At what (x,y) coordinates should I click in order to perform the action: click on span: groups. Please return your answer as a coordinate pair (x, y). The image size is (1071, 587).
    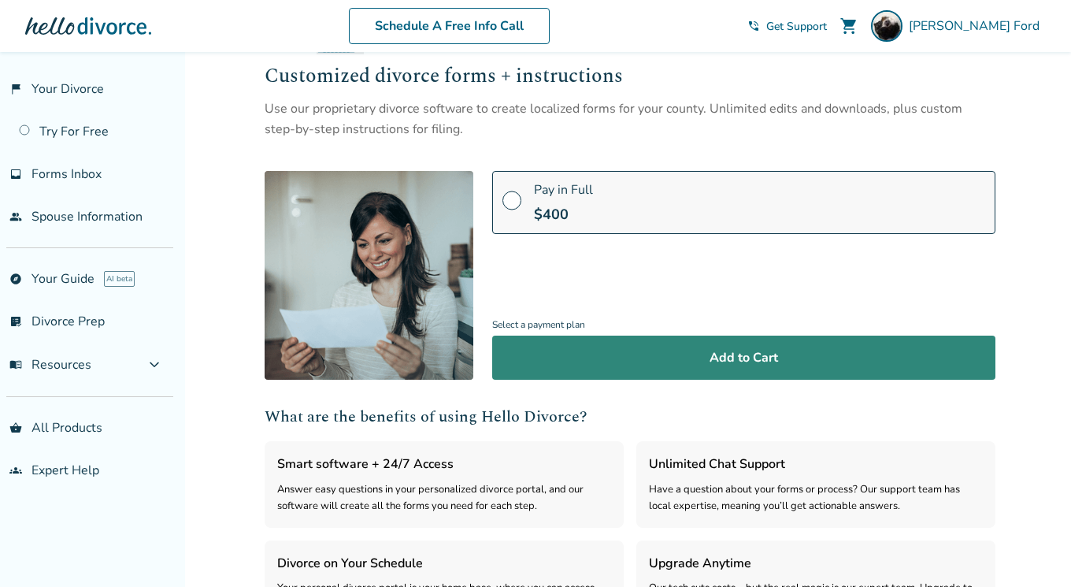
    Looking at the image, I should click on (16, 470).